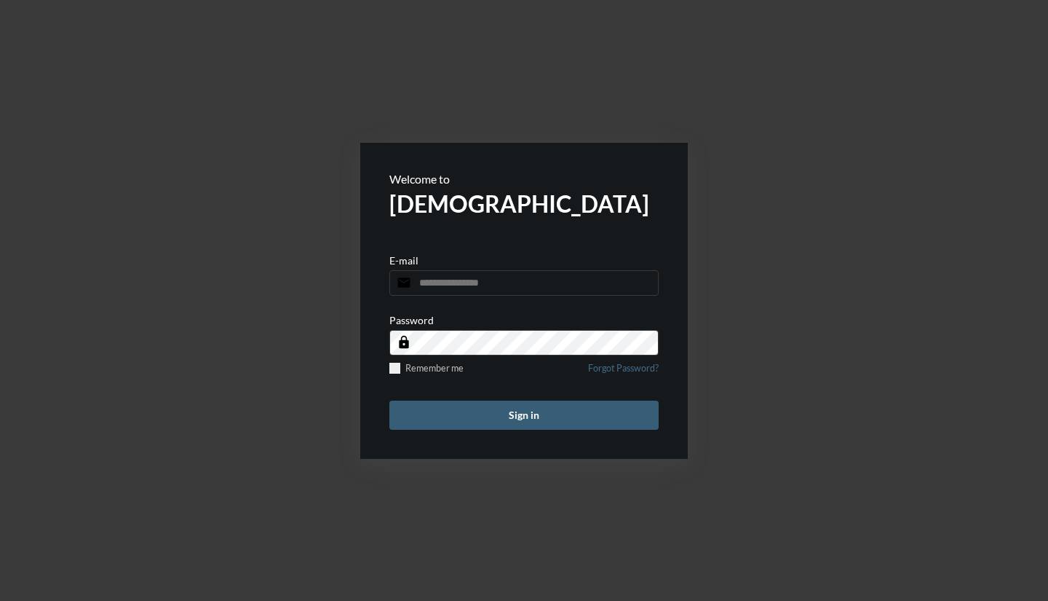 The image size is (1048, 601). I want to click on a: Forgot Password?, so click(623, 372).